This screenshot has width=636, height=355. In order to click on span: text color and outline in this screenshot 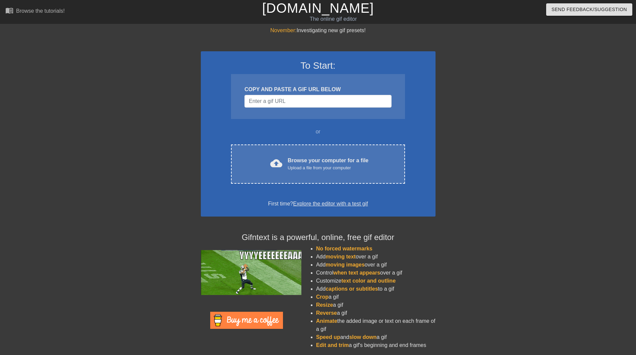, I will do `click(368, 281)`.